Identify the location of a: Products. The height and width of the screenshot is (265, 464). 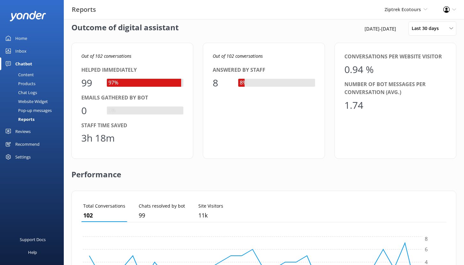
(34, 84).